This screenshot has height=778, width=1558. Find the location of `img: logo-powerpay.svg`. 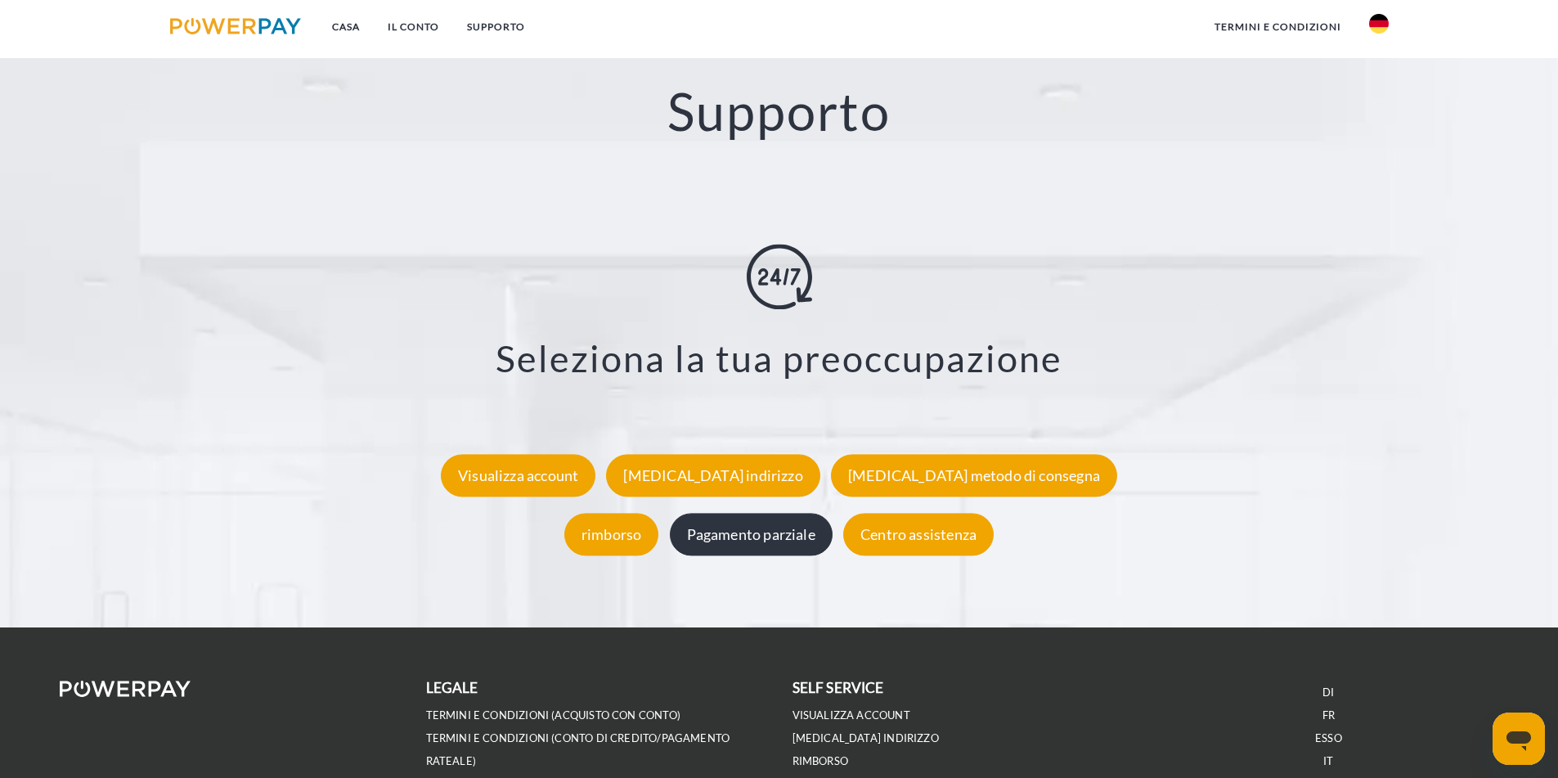

img: logo-powerpay.svg is located at coordinates (235, 26).